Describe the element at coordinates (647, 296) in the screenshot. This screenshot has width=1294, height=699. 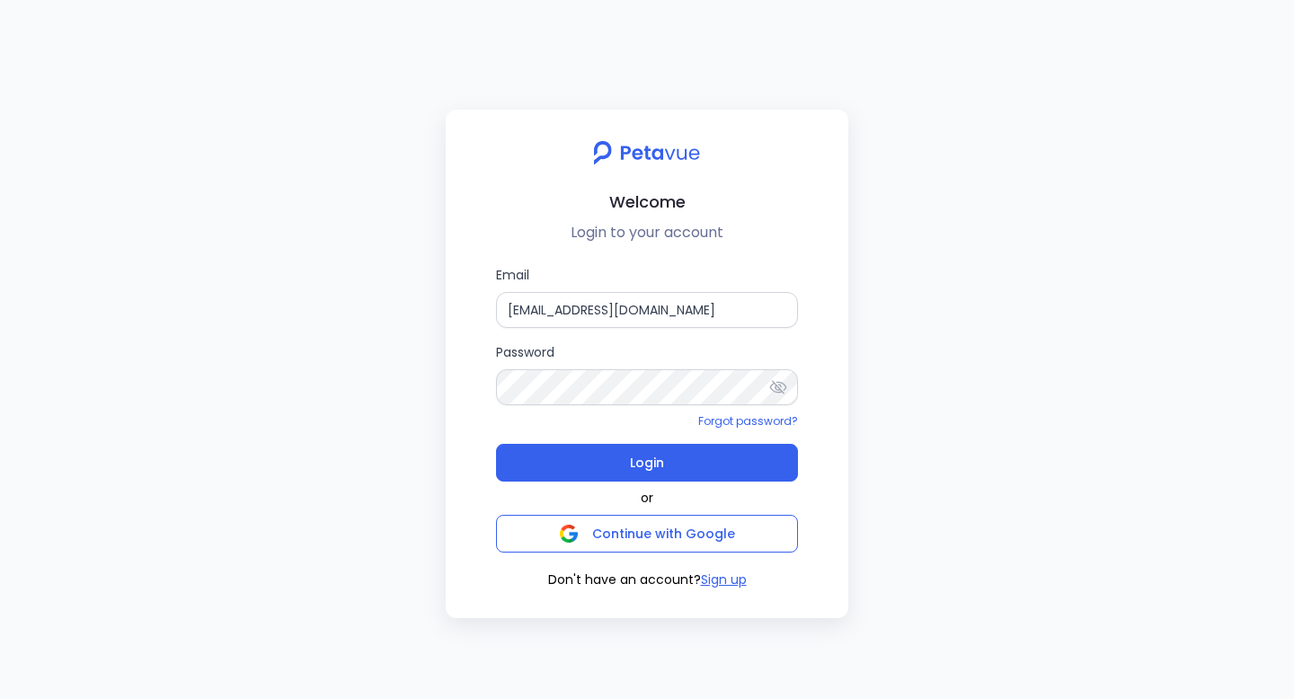
I see `label: Email` at that location.